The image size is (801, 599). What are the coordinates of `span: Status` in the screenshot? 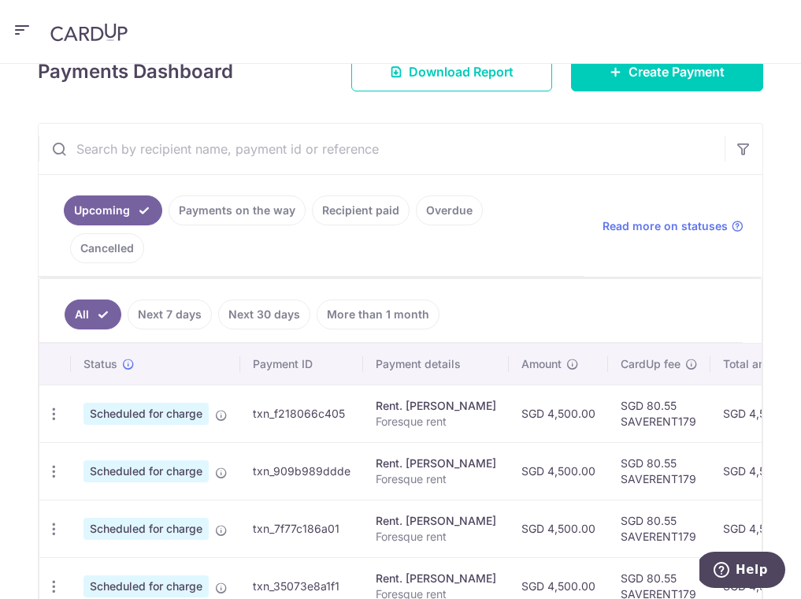 It's located at (100, 364).